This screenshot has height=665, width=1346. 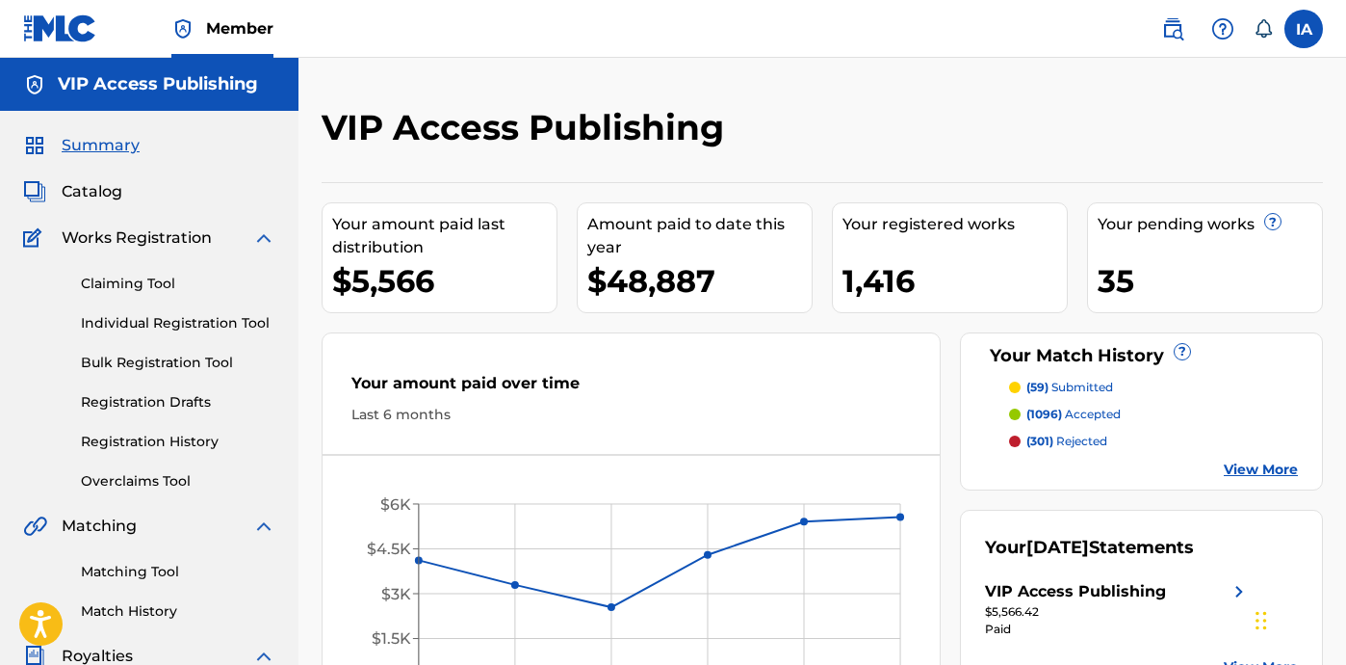 I want to click on a: Matching Tool, so click(x=178, y=571).